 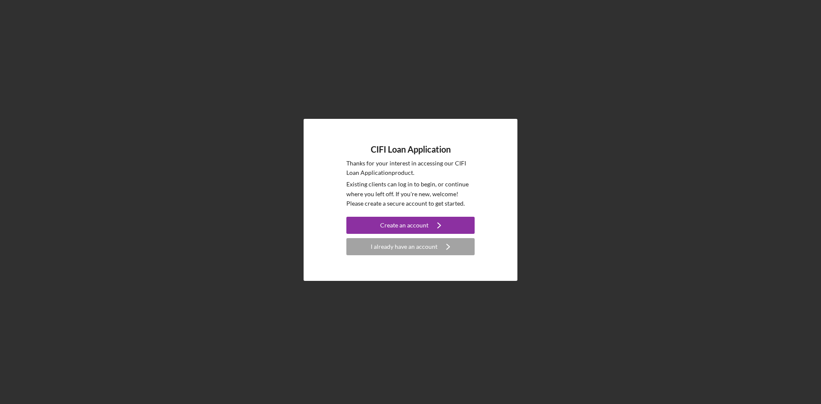 I want to click on a: I already have an account, so click(x=410, y=247).